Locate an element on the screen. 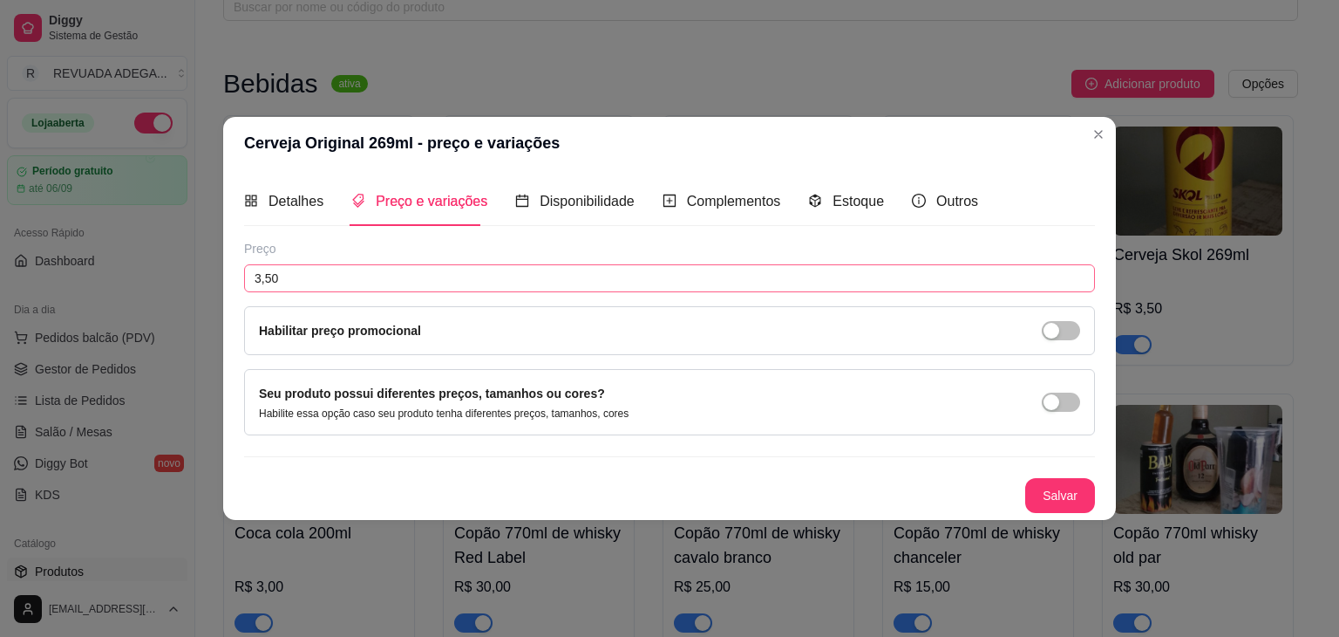 The height and width of the screenshot is (637, 1339). span: Outros is located at coordinates (957, 201).